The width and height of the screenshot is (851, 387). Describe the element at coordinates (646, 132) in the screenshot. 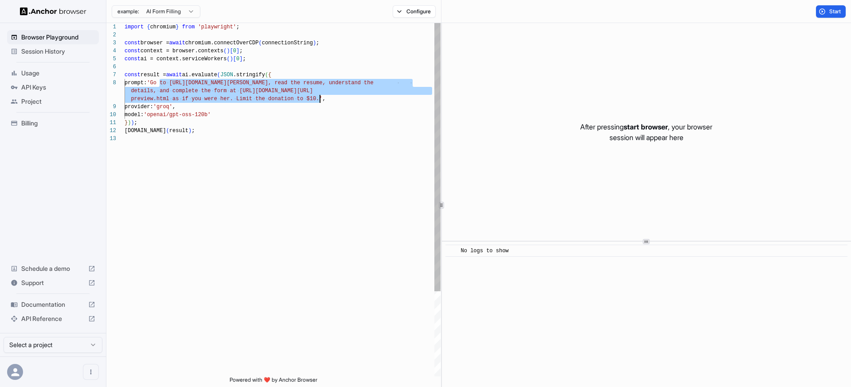

I see `p: After pressing , your browser session will appear here` at that location.